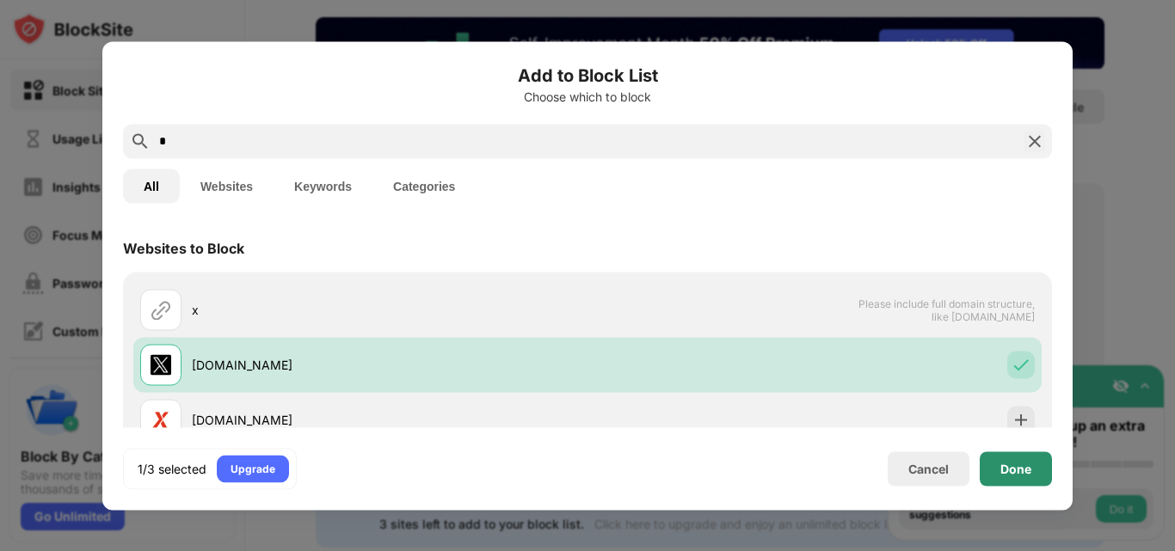  What do you see at coordinates (151, 186) in the screenshot?
I see `button: All` at bounding box center [151, 186].